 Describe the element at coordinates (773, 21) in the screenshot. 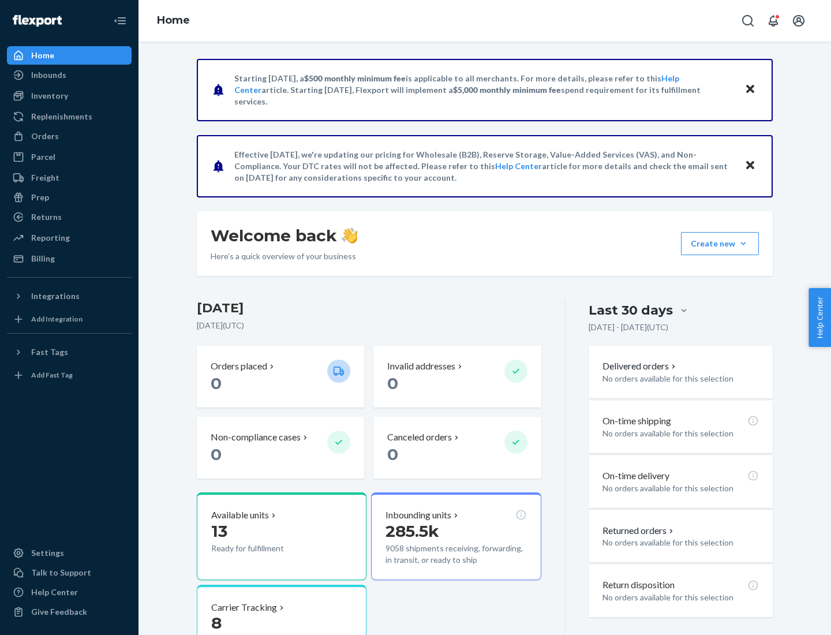

I see `button: Open notifications` at that location.